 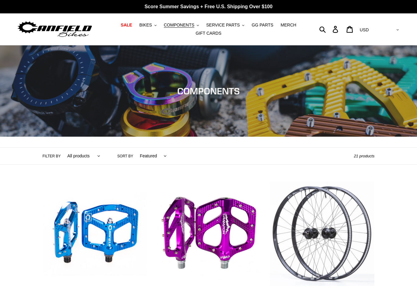 What do you see at coordinates (223, 25) in the screenshot?
I see `span: SERVICE PARTS` at bounding box center [223, 25].